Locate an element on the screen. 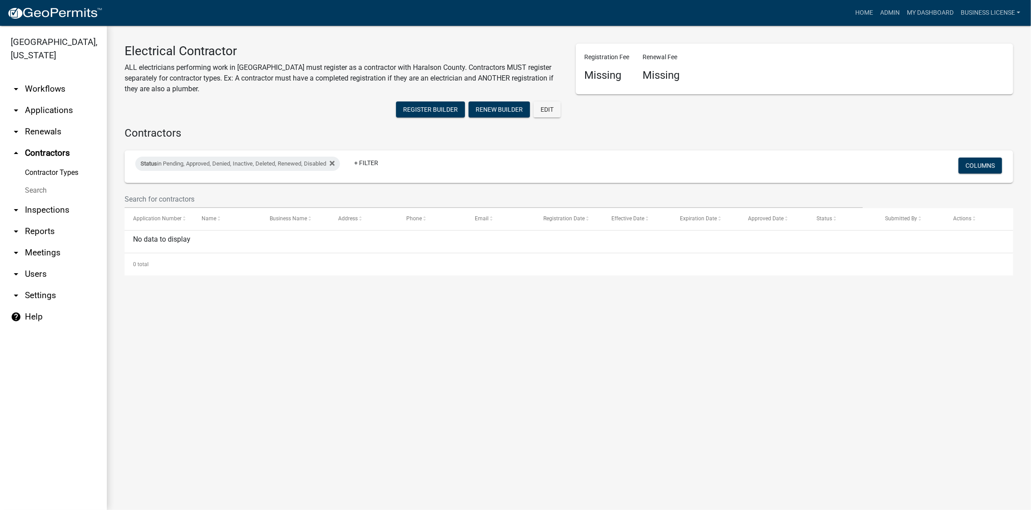 This screenshot has width=1031, height=510. datatable-header-cell: Actions is located at coordinates (979, 219).